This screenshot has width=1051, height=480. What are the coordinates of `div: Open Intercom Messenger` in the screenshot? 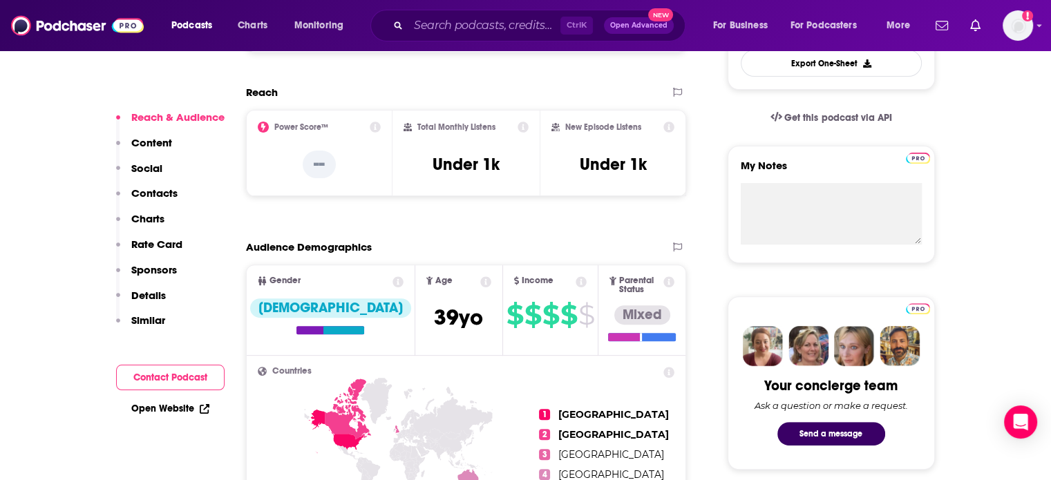 It's located at (1020, 422).